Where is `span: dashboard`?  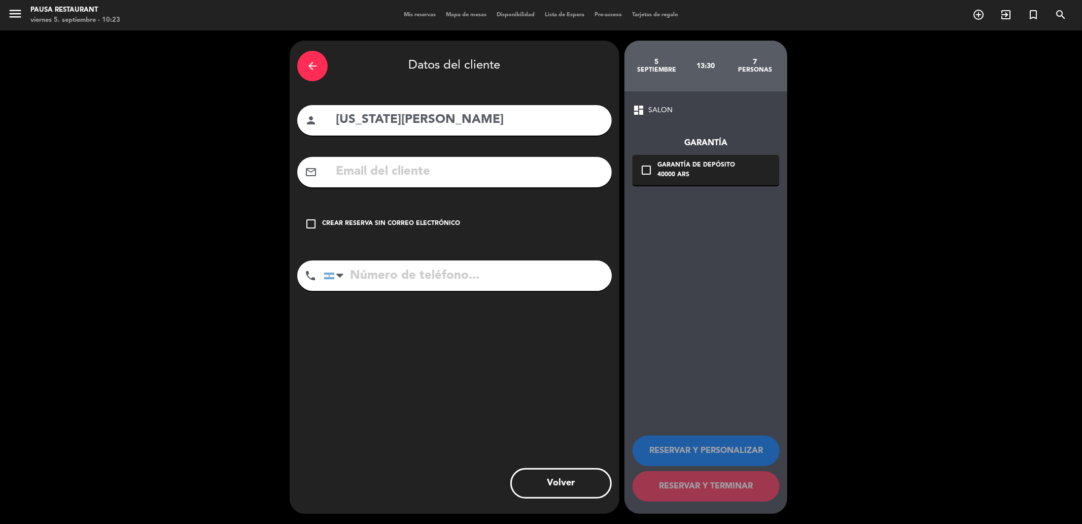
span: dashboard is located at coordinates (639, 110).